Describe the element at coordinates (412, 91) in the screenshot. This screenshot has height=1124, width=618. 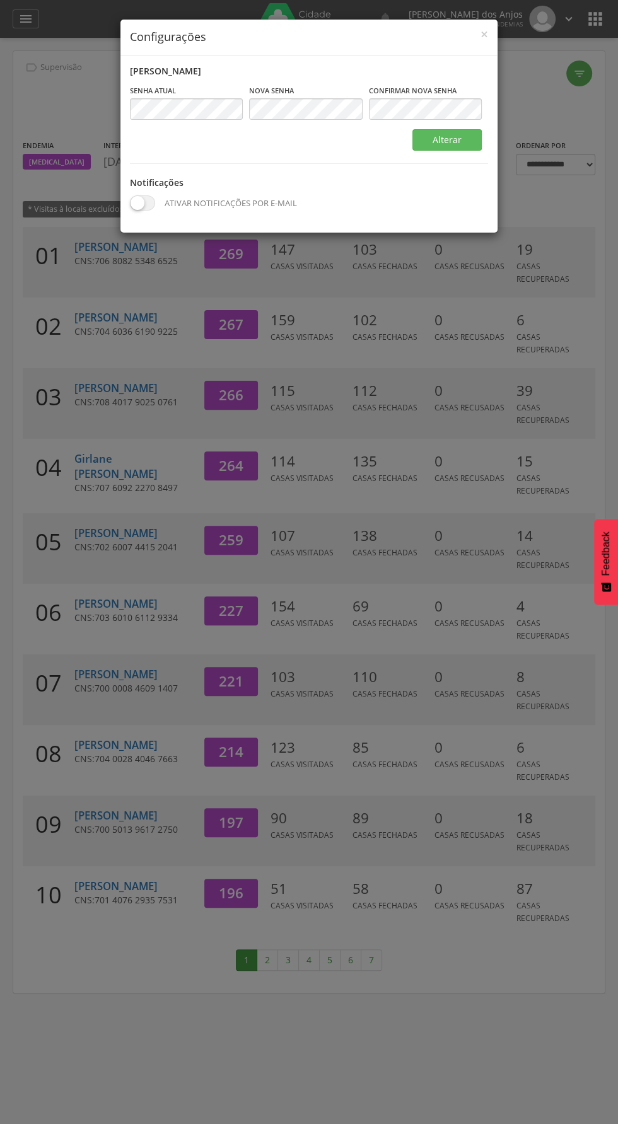
I see `label: Confirmar nova senha` at that location.